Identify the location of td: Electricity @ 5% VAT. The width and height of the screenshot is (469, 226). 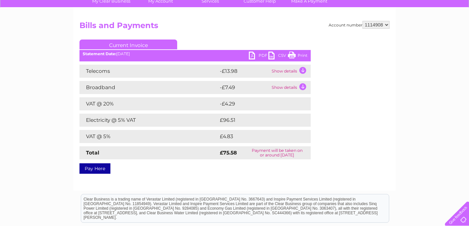
(149, 120).